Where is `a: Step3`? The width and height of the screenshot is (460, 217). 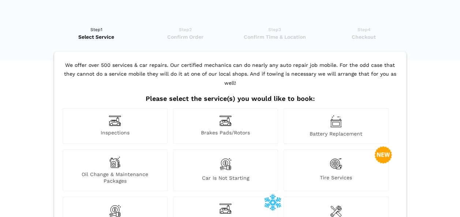 a: Step3 is located at coordinates (275, 33).